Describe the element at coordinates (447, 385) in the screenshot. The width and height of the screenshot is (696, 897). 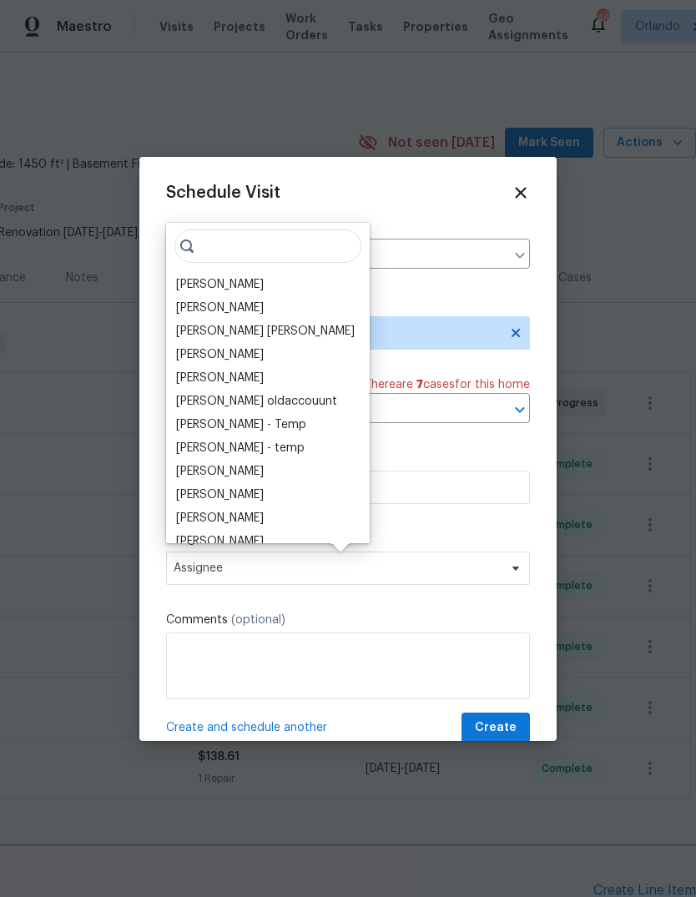
I see `span: There are case s for this home` at that location.